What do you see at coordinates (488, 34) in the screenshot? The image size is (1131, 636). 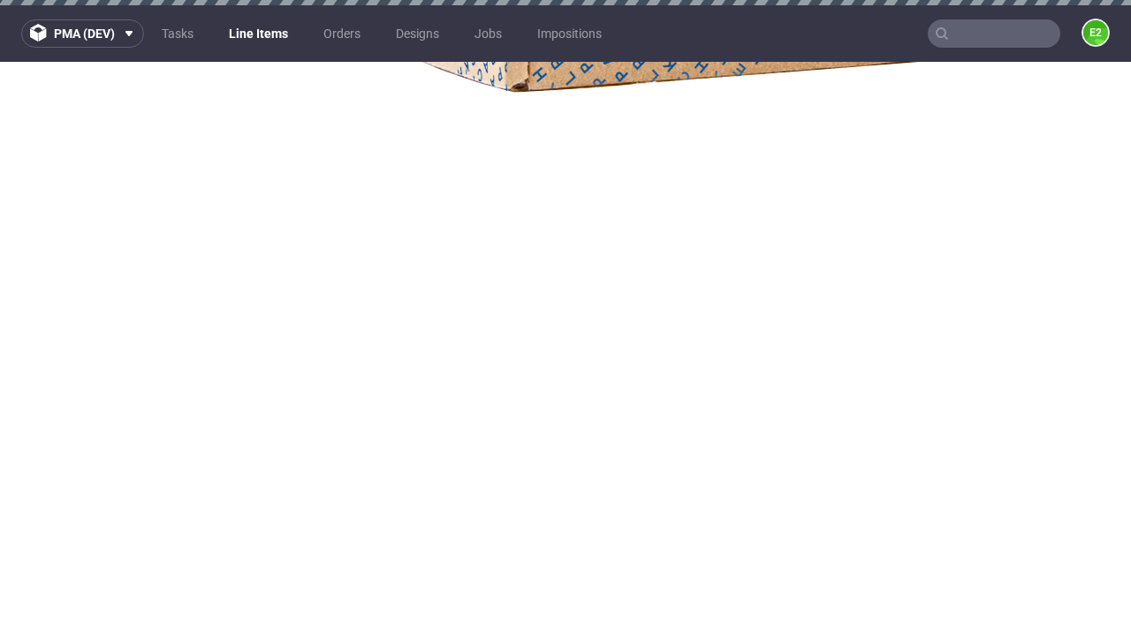 I see `a: Jobs` at bounding box center [488, 34].